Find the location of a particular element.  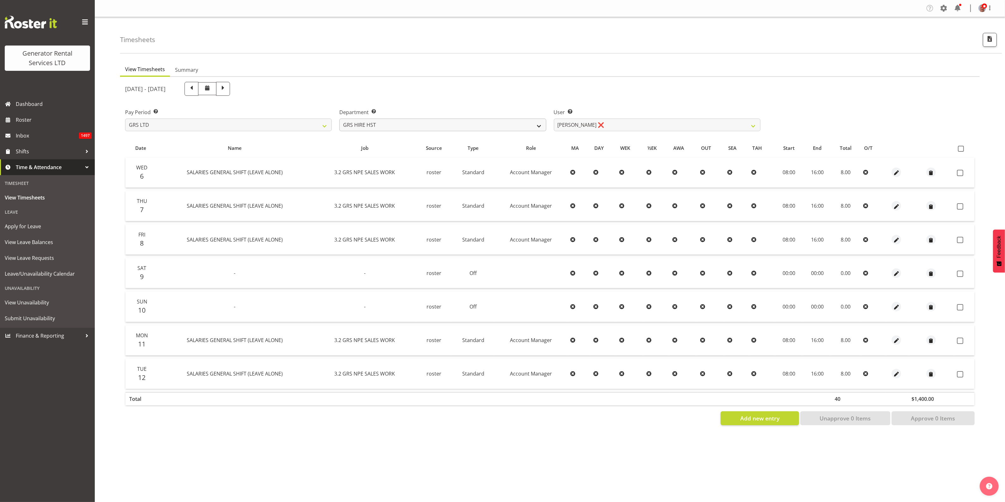

label: User is located at coordinates (657, 112).